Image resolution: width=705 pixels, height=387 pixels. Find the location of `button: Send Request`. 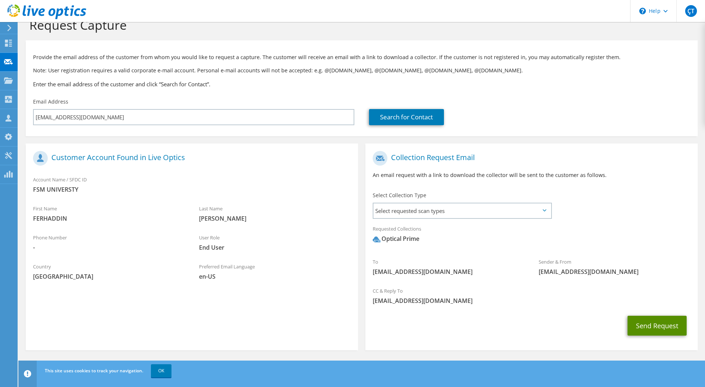

button: Send Request is located at coordinates (657, 326).